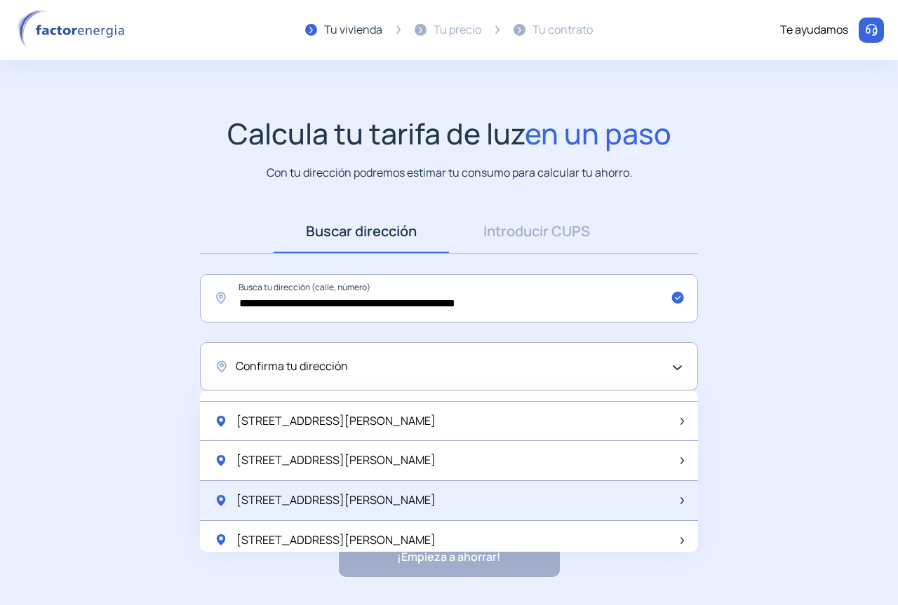 The width and height of the screenshot is (898, 605). What do you see at coordinates (449, 133) in the screenshot?
I see `h1: Calcula tu tarifa de luz` at bounding box center [449, 133].